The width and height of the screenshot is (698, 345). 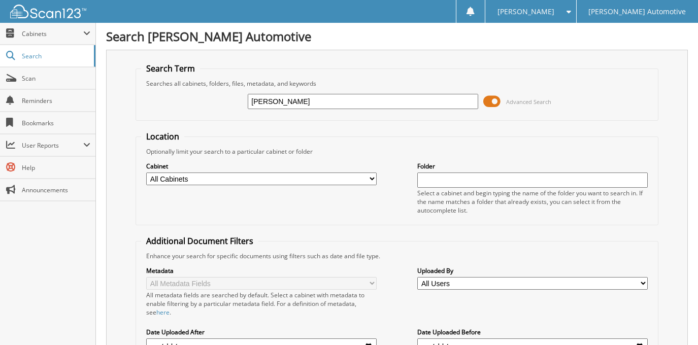 What do you see at coordinates (532, 271) in the screenshot?
I see `label: Uploaded By` at bounding box center [532, 271].